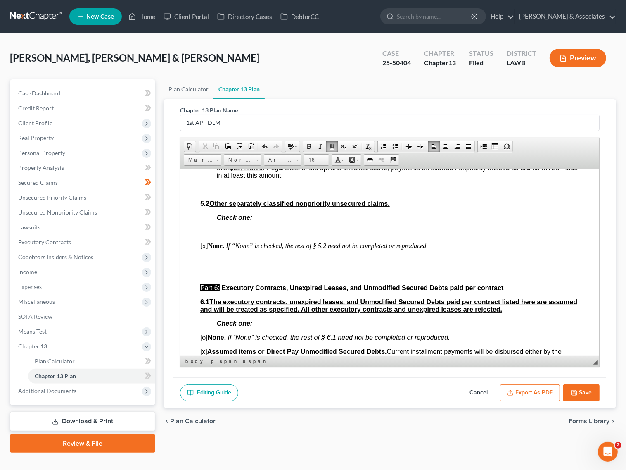 The width and height of the screenshot is (626, 470). What do you see at coordinates (592, 421) in the screenshot?
I see `button: Forms Library chevron_right` at bounding box center [592, 421].